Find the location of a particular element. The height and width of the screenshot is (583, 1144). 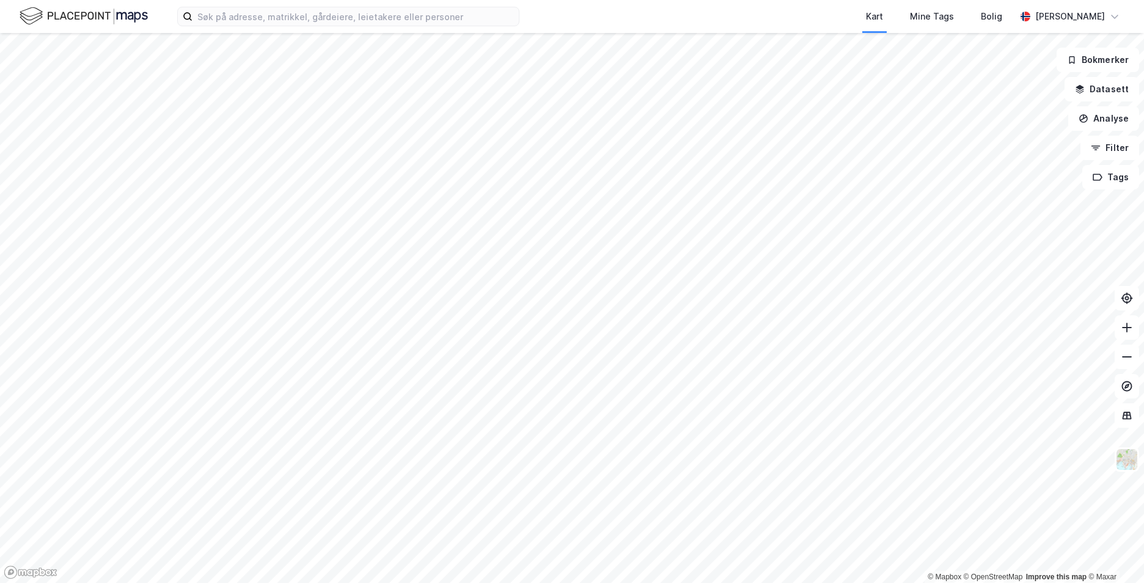

div: Bolig is located at coordinates (991, 16).